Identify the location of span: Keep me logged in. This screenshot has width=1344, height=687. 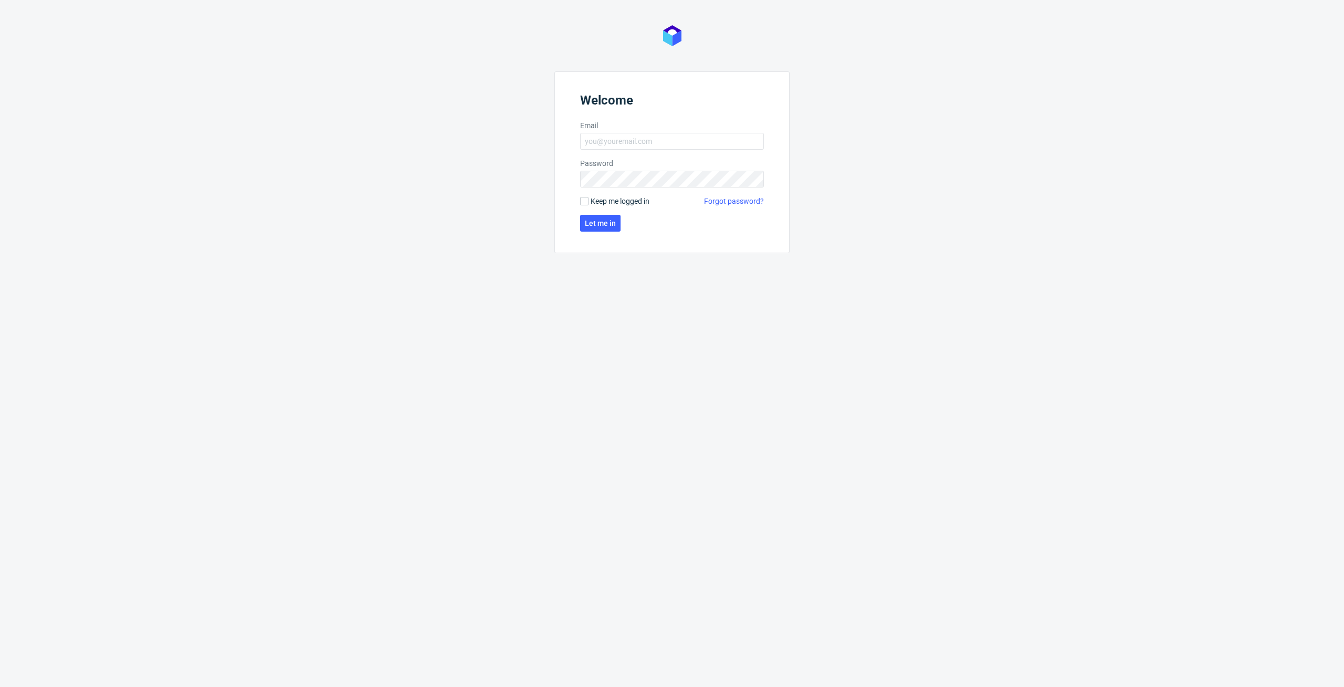
(620, 201).